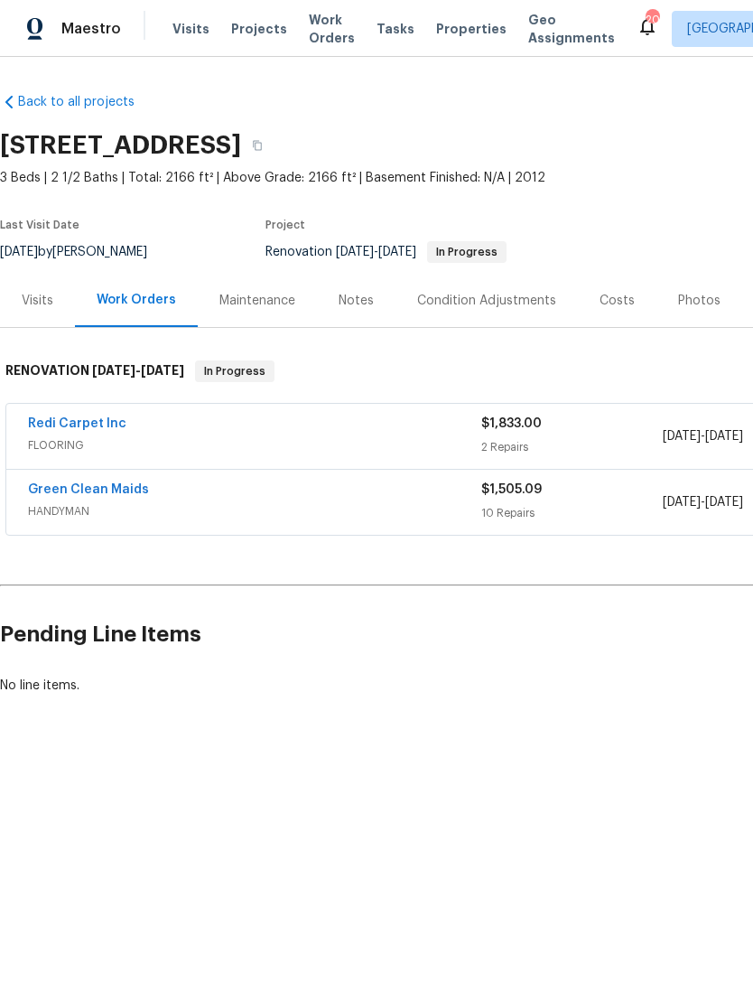  I want to click on span: HANDYMAN, so click(255, 511).